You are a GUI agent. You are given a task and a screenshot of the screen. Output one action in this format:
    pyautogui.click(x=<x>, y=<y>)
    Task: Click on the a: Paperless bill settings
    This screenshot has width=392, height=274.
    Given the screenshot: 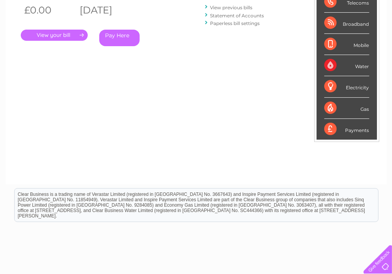 What is the action you would take?
    pyautogui.click(x=235, y=23)
    